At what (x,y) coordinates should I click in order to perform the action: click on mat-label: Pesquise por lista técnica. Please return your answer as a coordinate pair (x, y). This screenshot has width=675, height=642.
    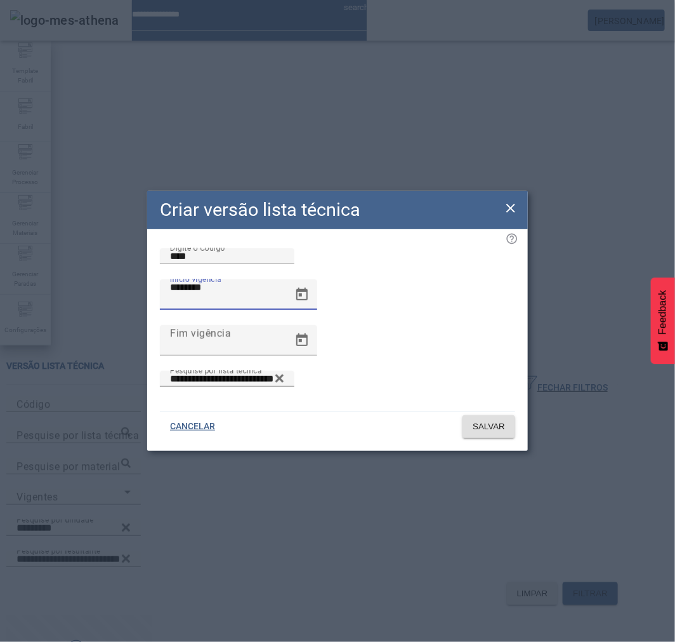
    Looking at the image, I should click on (216, 370).